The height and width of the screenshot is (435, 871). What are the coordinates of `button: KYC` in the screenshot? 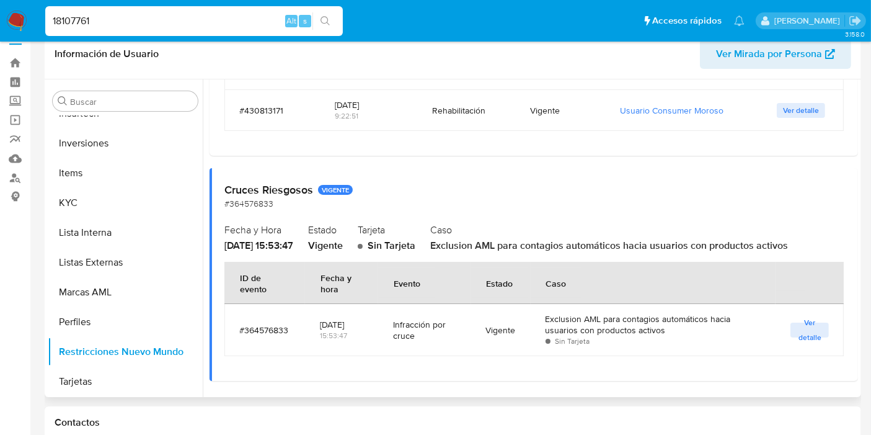 It's located at (125, 203).